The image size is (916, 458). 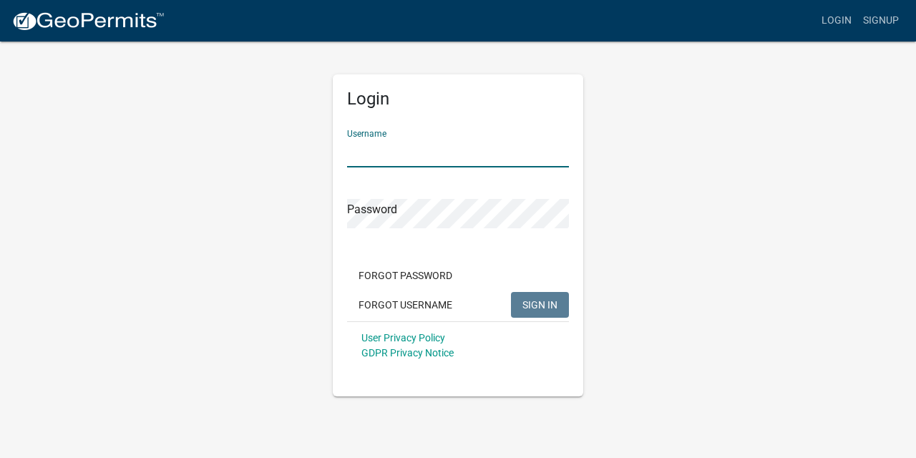 I want to click on a: User Privacy Policy, so click(x=403, y=338).